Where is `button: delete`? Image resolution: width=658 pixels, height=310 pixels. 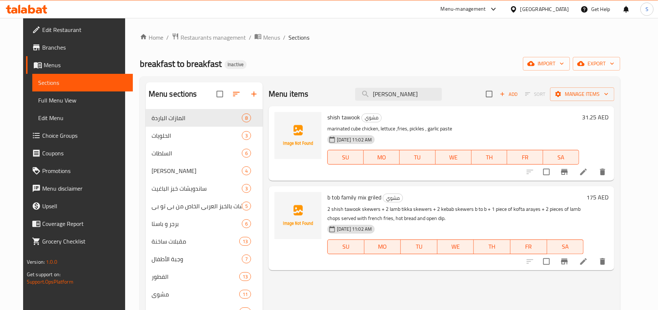
button: delete is located at coordinates (602, 261).